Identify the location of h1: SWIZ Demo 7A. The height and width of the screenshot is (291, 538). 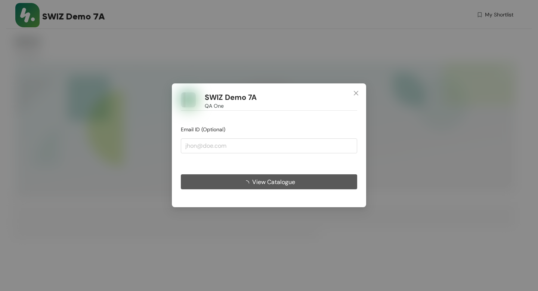
(230, 97).